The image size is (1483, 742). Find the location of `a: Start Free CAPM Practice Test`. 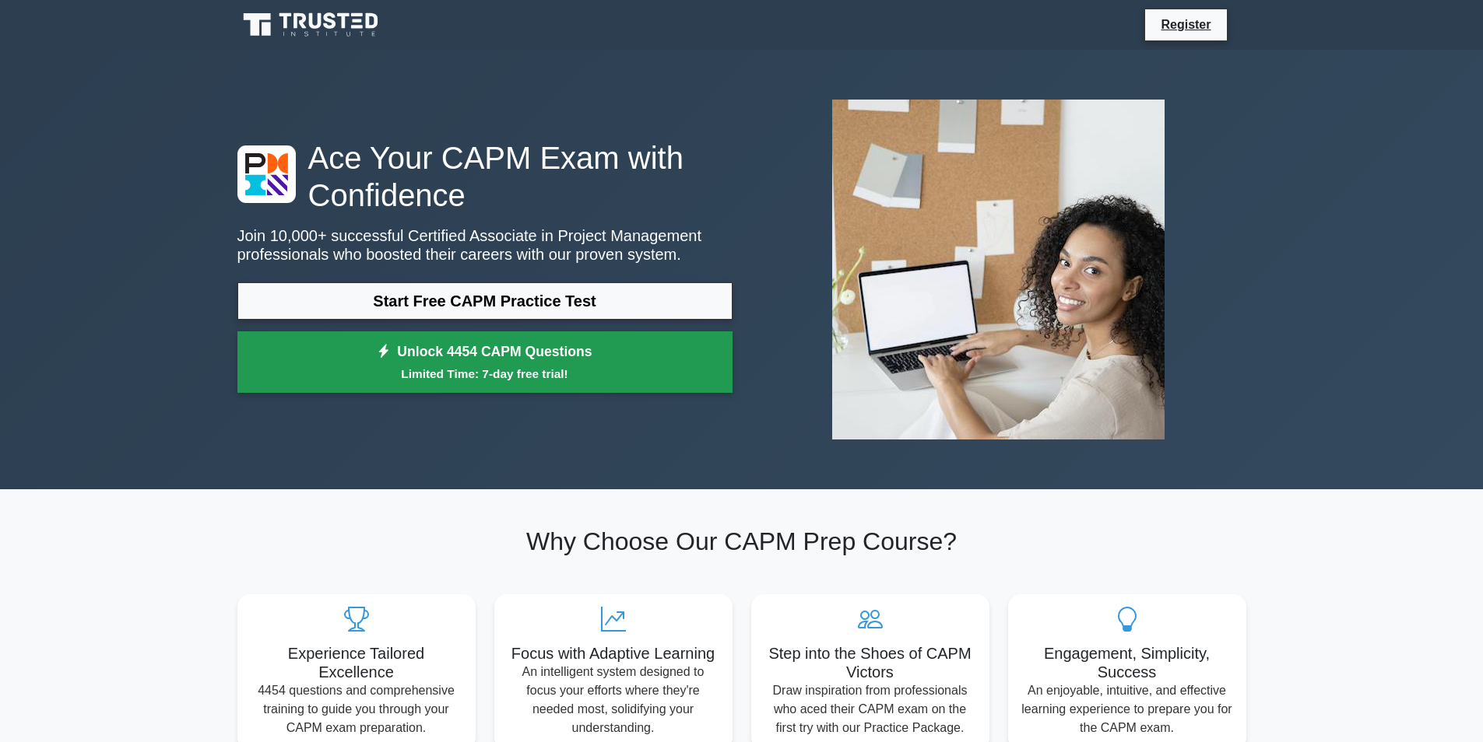

a: Start Free CAPM Practice Test is located at coordinates (485, 301).